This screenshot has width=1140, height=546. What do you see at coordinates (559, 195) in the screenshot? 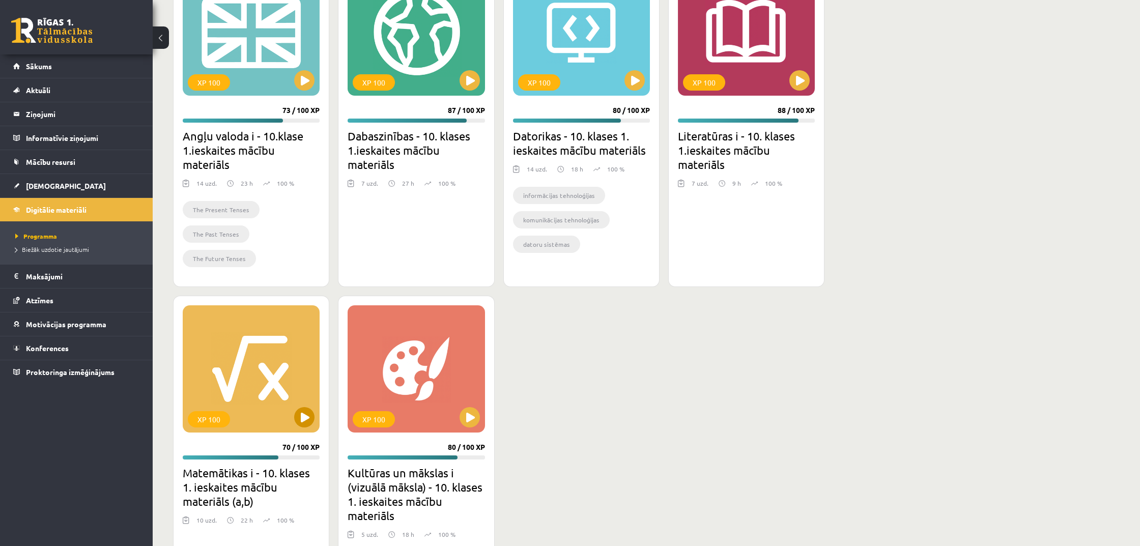
I see `li: informācijas tehnoloģijas` at bounding box center [559, 195].